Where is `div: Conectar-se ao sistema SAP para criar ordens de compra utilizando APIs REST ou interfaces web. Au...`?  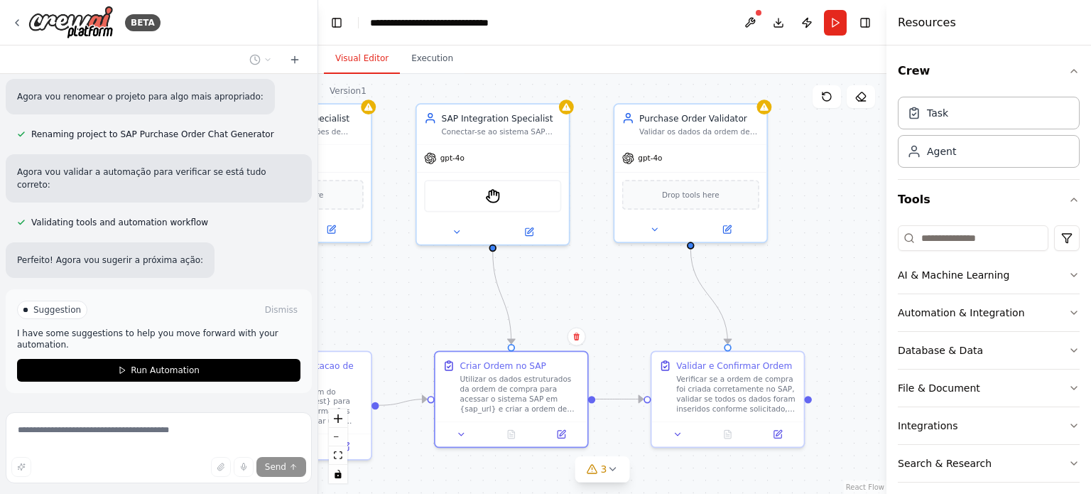 div: Conectar-se ao sistema SAP para criar ordens de compra utilizando APIs REST ou interfaces web. Au... is located at coordinates (501, 131).